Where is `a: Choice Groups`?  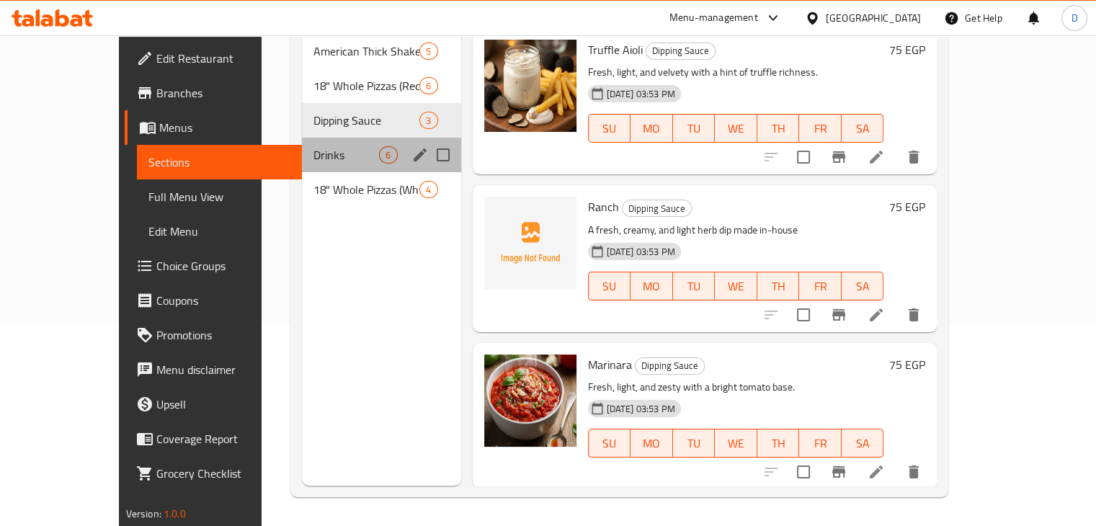 a: Choice Groups is located at coordinates (213, 266).